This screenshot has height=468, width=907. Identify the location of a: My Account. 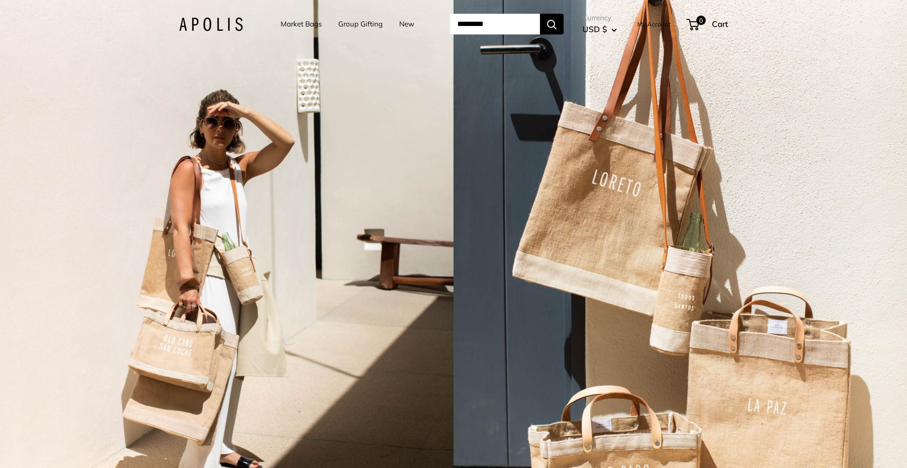
(654, 24).